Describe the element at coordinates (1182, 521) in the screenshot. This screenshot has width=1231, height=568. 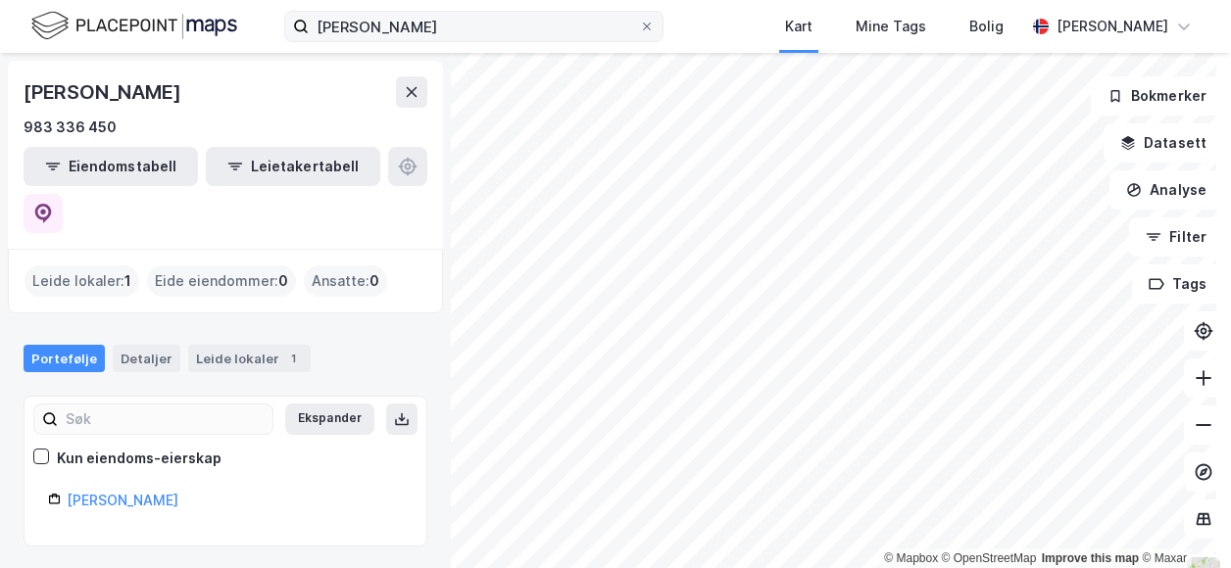
I see `div: Chat Widget` at that location.